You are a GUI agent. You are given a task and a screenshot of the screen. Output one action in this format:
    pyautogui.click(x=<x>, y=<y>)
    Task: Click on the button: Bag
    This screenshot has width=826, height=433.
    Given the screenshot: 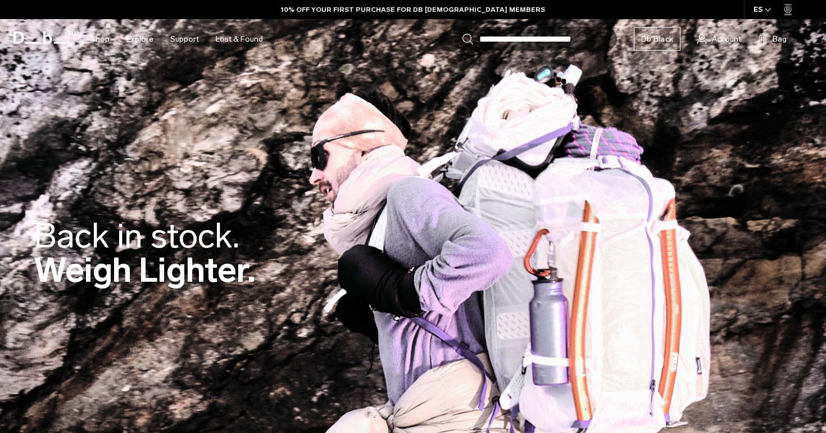 What is the action you would take?
    pyautogui.click(x=772, y=39)
    